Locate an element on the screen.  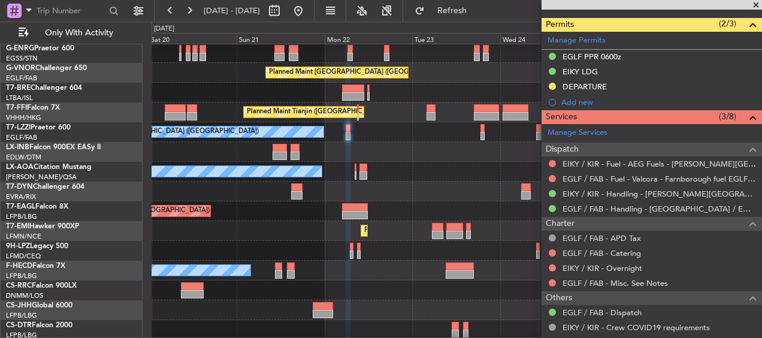
a: LFMN/NCE is located at coordinates (23, 236).